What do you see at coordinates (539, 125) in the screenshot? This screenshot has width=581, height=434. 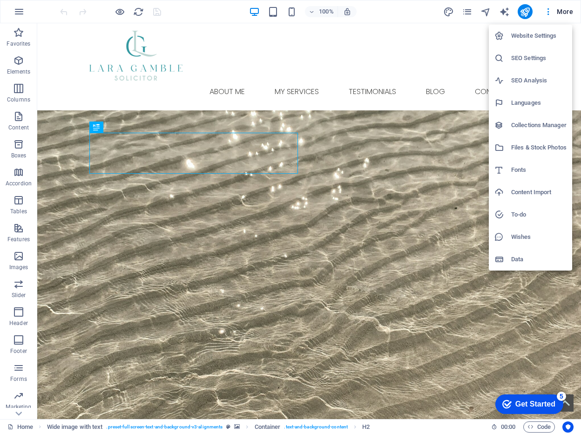 I see `h6: Collections Manager` at bounding box center [539, 125].